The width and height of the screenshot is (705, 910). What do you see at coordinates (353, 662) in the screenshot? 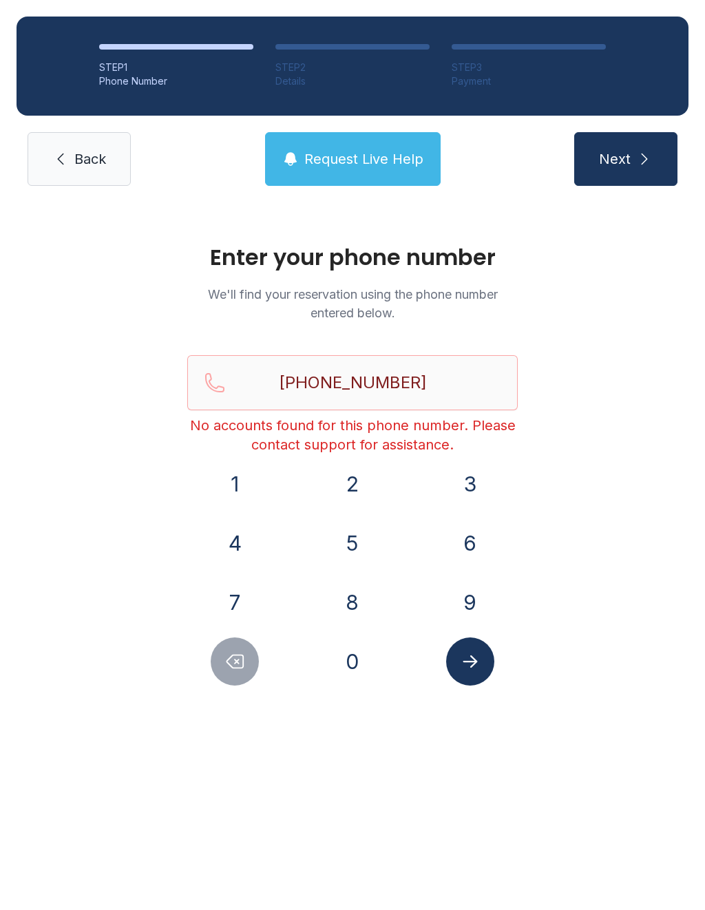
I see `button: 0` at bounding box center [353, 662].